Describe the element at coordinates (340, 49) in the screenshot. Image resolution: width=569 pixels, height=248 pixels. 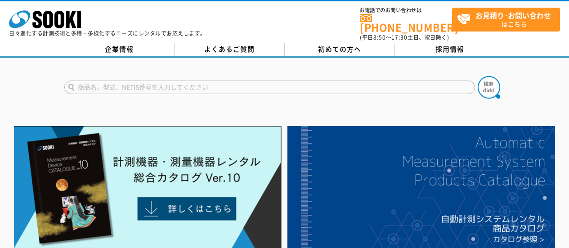
I see `span: 初めての方へ` at that location.